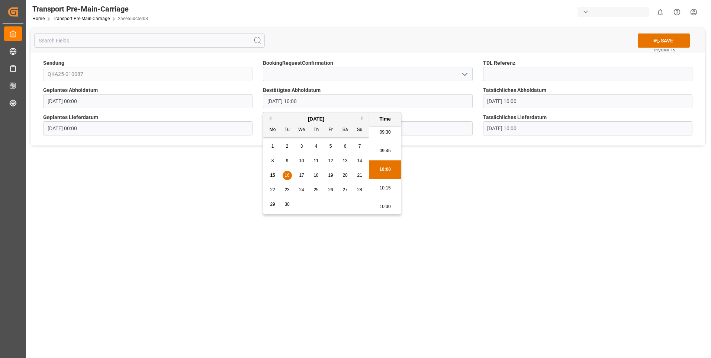  I want to click on button: Previous Month, so click(269, 118).